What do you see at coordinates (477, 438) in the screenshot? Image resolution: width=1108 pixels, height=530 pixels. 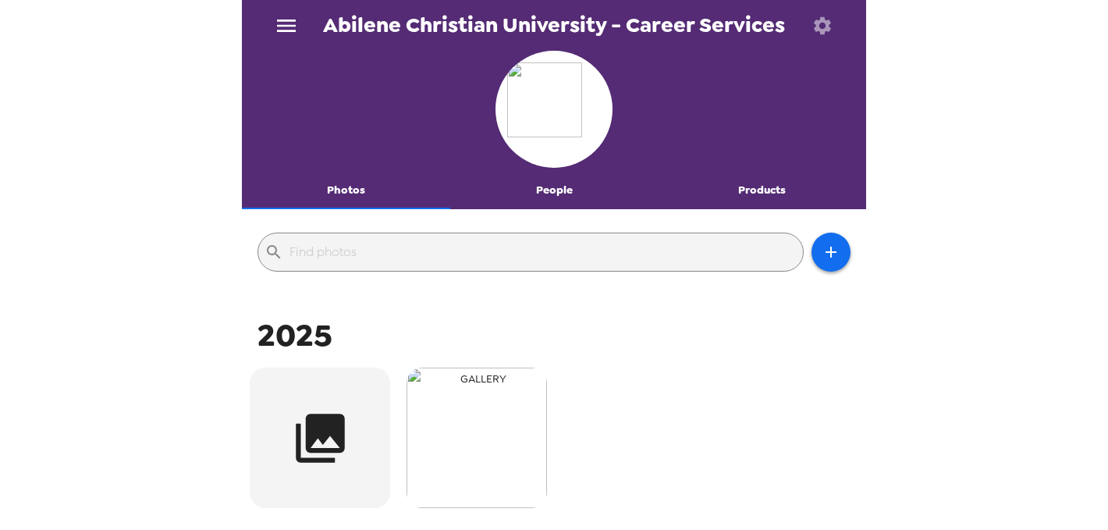 I see `img: gallery` at bounding box center [477, 438].